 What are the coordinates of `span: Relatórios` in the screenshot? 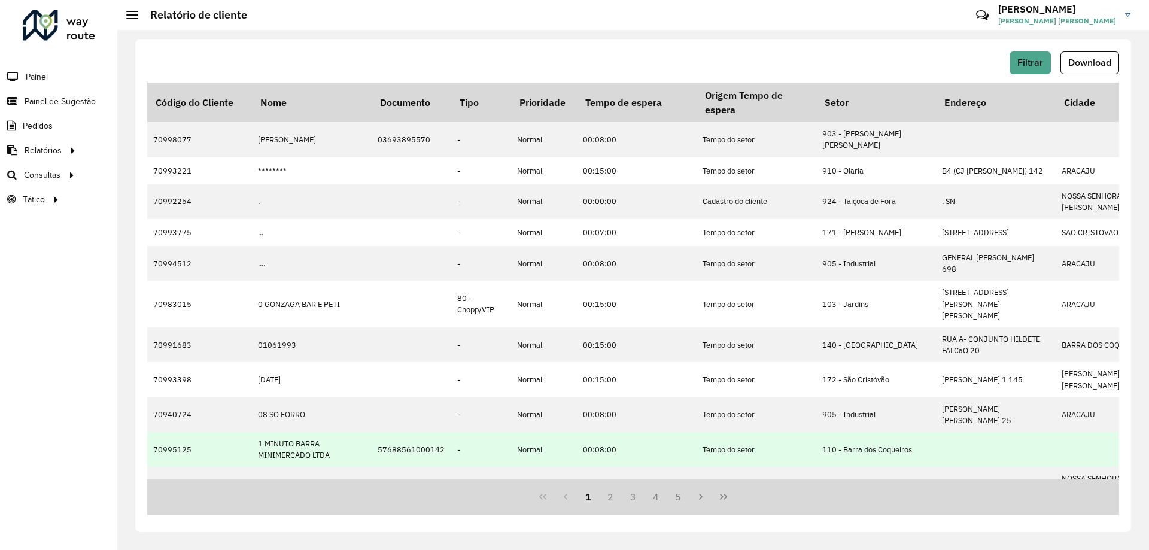 It's located at (43, 150).